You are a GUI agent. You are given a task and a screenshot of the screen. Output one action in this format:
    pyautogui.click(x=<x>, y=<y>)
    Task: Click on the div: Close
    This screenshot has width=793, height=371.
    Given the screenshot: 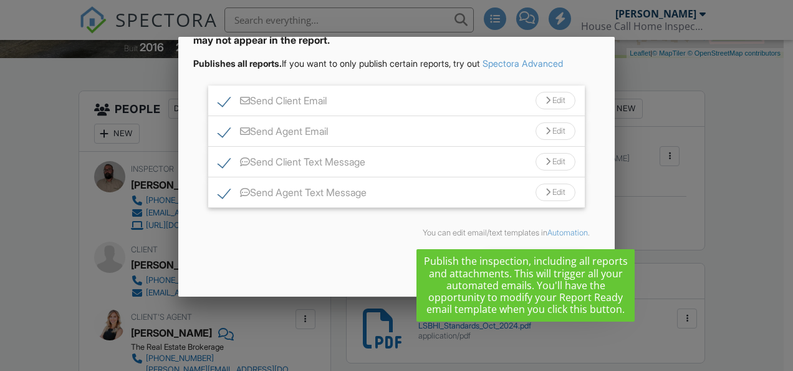 What is the action you would take?
    pyautogui.click(x=449, y=263)
    